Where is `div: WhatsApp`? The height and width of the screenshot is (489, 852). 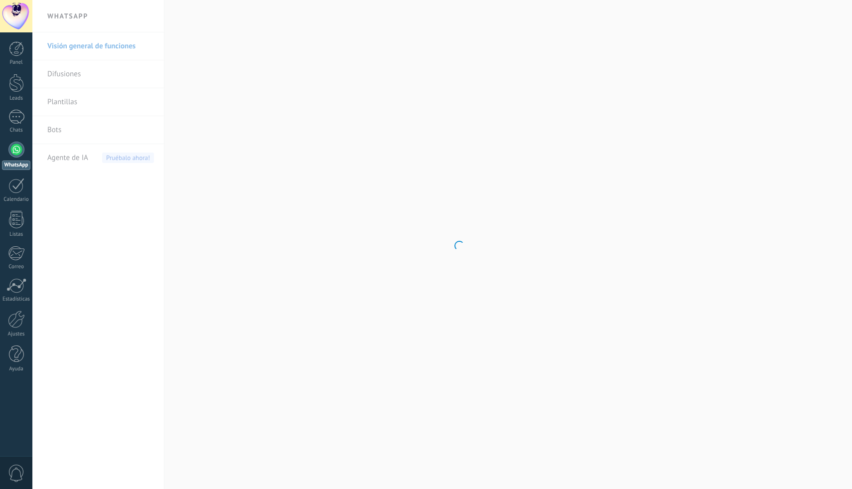 div: WhatsApp is located at coordinates (16, 165).